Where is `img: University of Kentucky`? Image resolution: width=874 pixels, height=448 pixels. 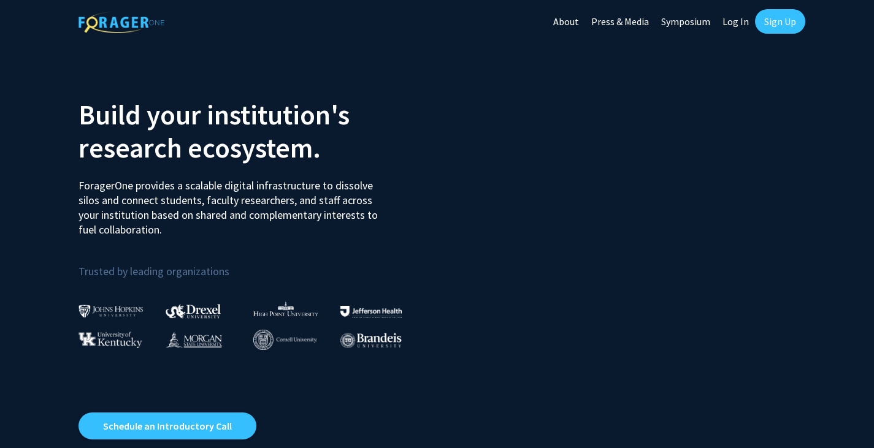 img: University of Kentucky is located at coordinates (110, 340).